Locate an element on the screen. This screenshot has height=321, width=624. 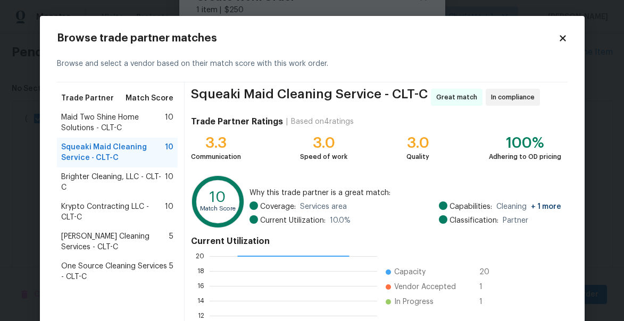
span: Coverage: is located at coordinates (278, 207).